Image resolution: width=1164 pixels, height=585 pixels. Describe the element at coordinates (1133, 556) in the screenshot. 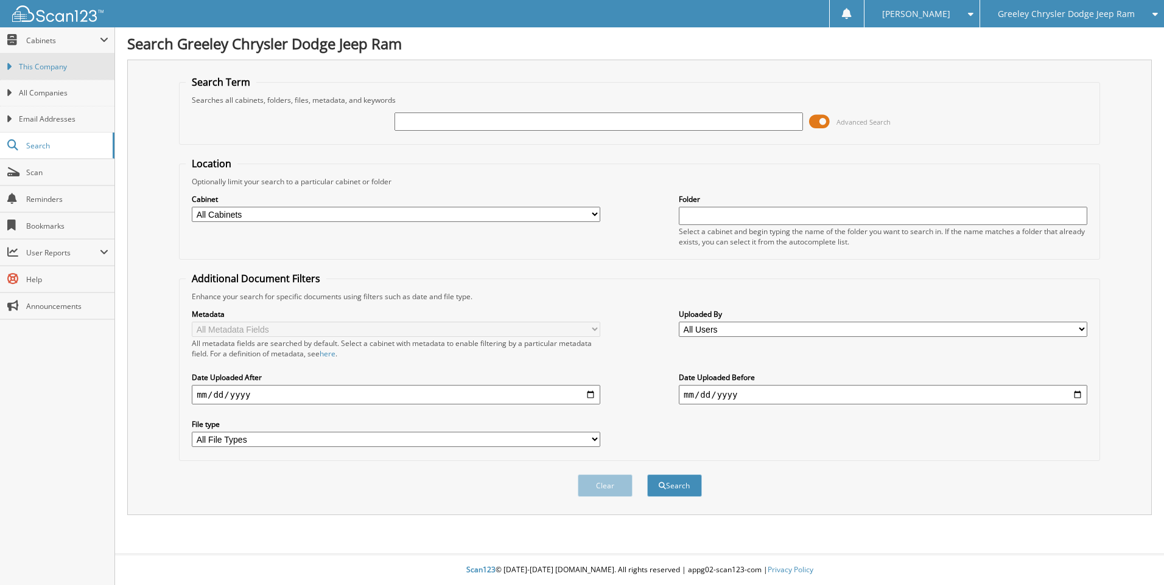

I see `div: Chat Widget` at that location.